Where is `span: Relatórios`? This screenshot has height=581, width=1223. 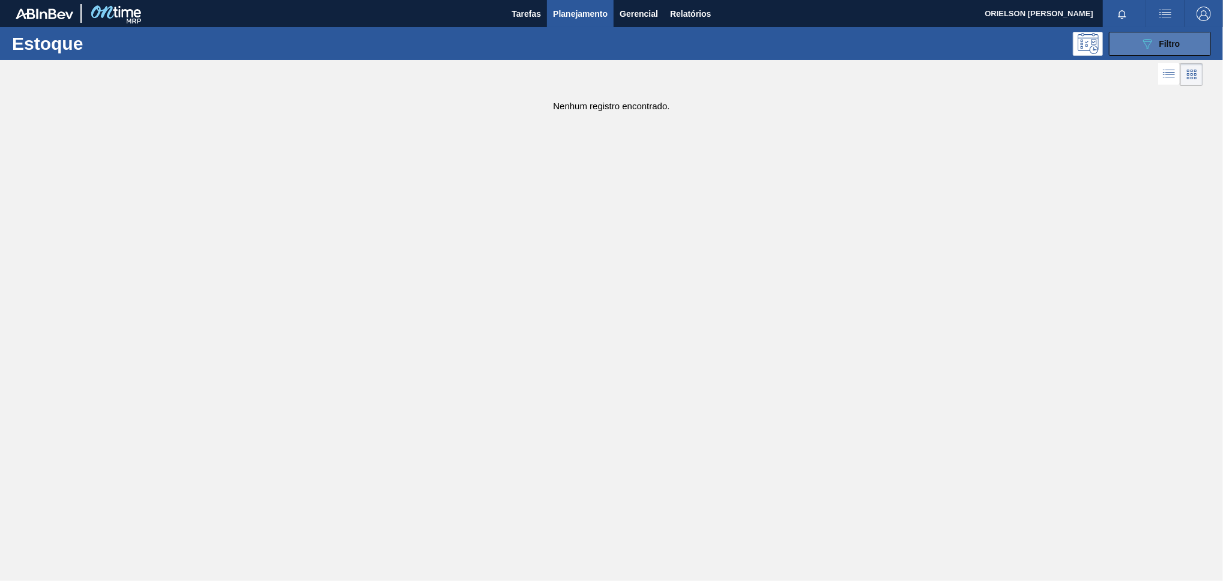 span: Relatórios is located at coordinates (690, 14).